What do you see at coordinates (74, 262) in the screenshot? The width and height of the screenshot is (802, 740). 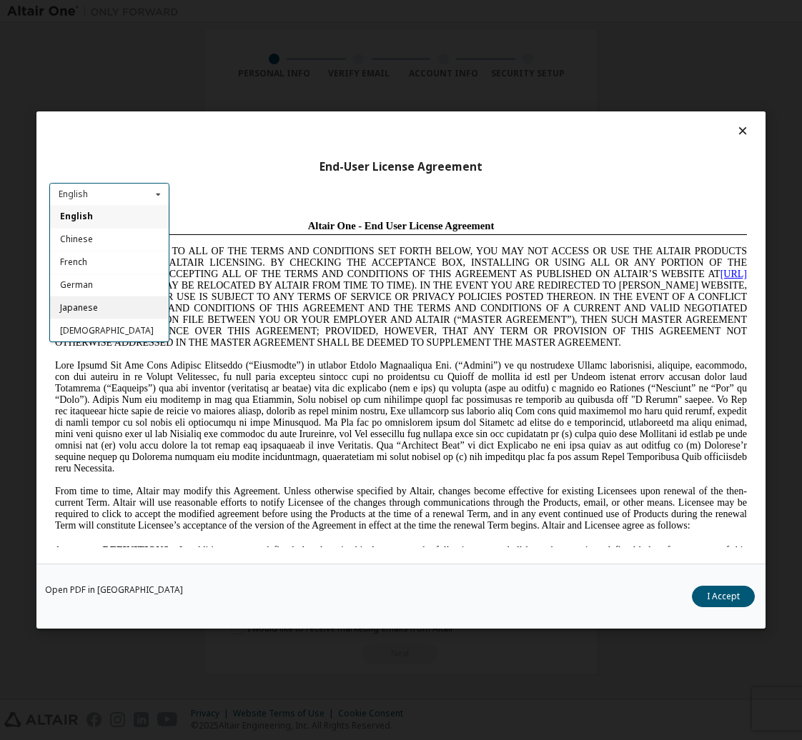 I see `span: French` at bounding box center [74, 262].